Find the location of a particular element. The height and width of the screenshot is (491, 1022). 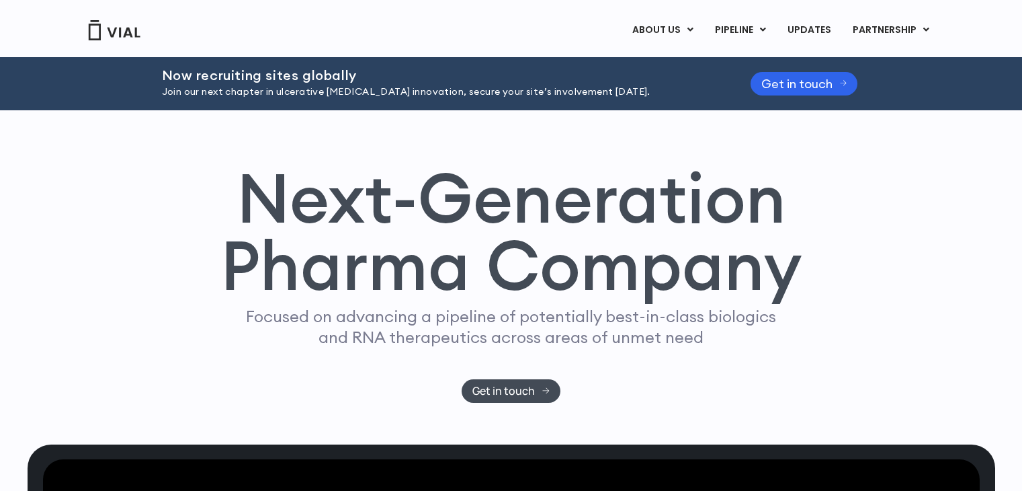

h1: Next-Generation Pharma Company is located at coordinates (511, 232).